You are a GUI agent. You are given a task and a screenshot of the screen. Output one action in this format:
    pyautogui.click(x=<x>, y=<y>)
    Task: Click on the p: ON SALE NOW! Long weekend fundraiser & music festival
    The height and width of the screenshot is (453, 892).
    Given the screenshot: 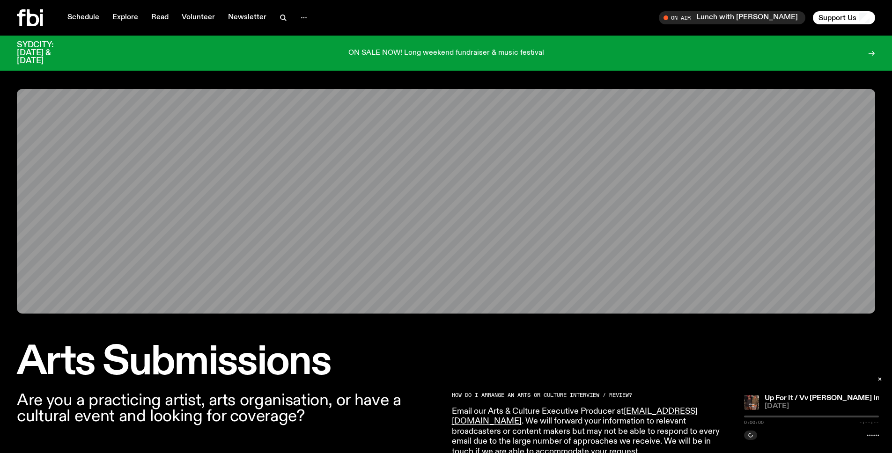 What is the action you would take?
    pyautogui.click(x=446, y=53)
    